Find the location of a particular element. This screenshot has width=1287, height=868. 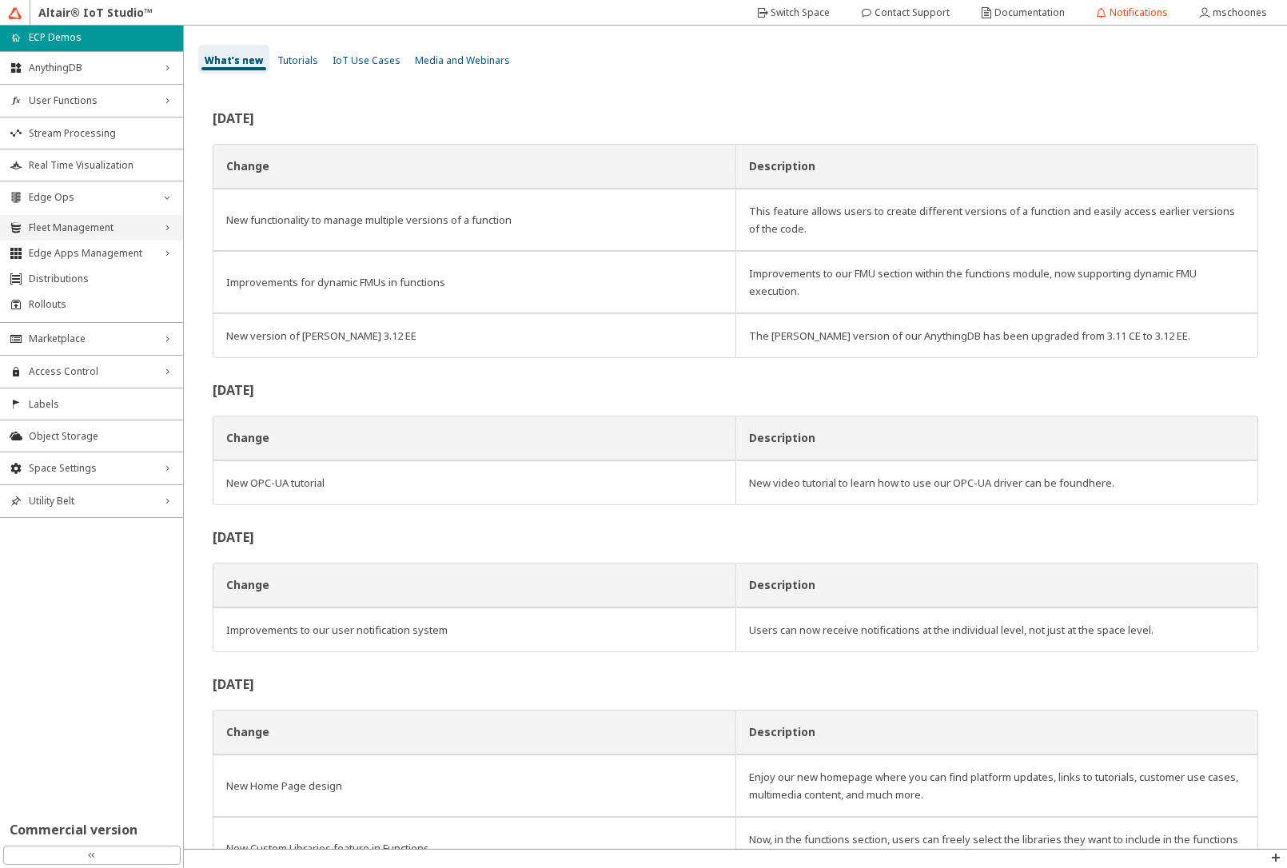

span: Access Control is located at coordinates (91, 372).